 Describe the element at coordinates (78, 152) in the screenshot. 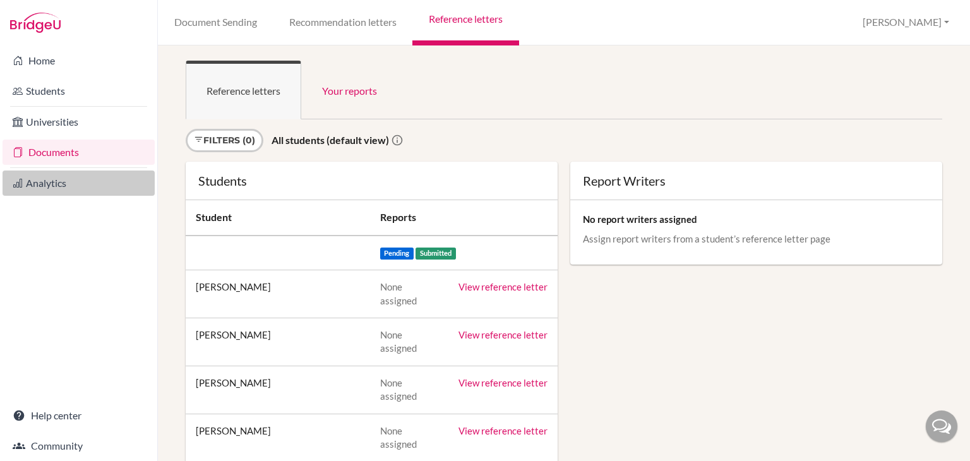

I see `a: Documents` at that location.